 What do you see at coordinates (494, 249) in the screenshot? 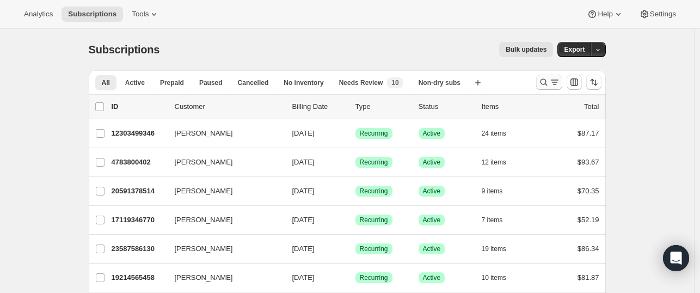
I see `span: 19 items` at bounding box center [494, 249].